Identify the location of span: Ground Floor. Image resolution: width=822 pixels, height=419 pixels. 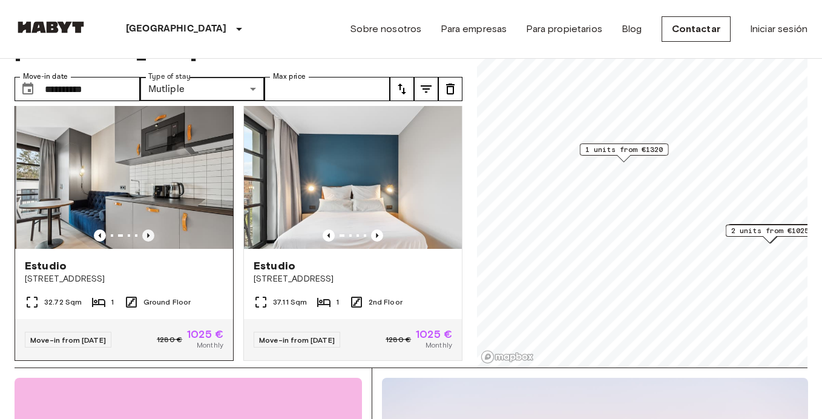
(167, 302).